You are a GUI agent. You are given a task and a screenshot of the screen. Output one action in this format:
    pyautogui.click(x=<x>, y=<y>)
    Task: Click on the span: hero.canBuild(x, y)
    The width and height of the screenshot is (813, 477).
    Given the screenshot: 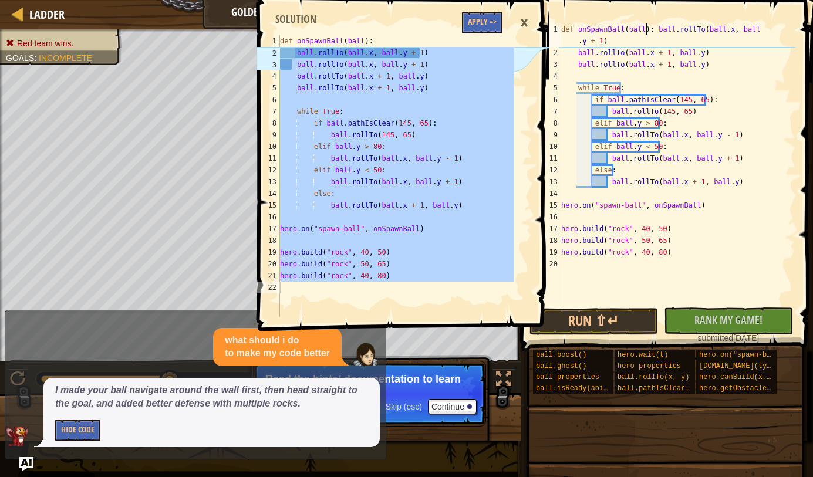 What is the action you would take?
    pyautogui.click(x=739, y=378)
    